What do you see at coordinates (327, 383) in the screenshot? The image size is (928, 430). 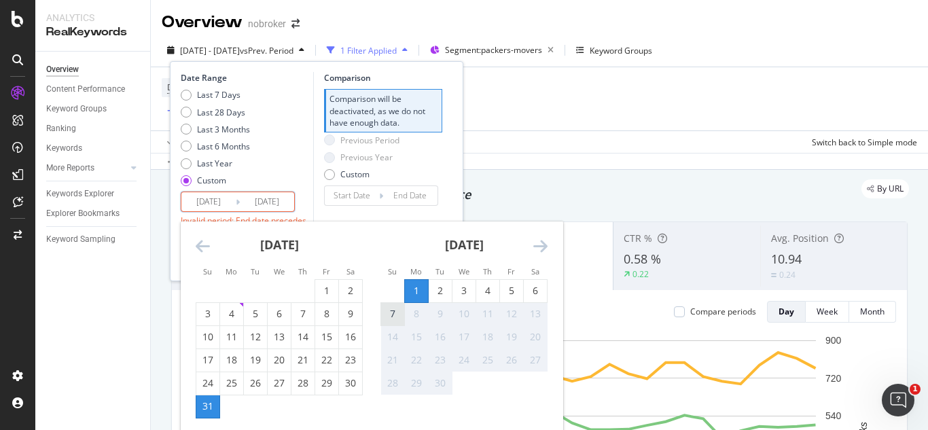 I see `div: 29` at bounding box center [327, 383].